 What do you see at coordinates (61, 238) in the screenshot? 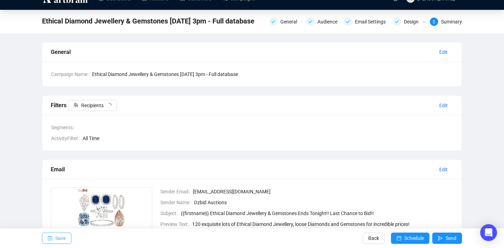
I see `span: Save` at bounding box center [61, 238].